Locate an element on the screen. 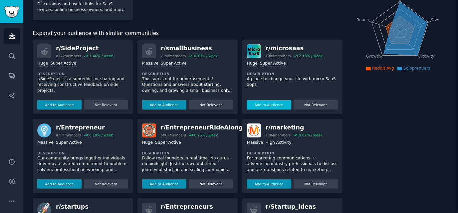  div: 0.19 % / week is located at coordinates (206, 56).